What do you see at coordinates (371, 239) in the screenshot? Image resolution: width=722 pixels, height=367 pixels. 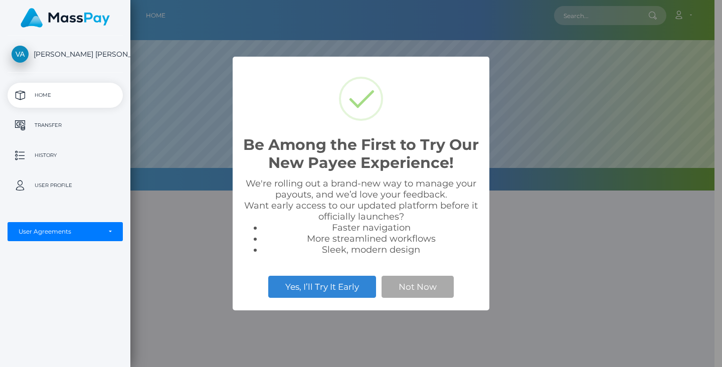 I see `li: More streamlined workflows` at bounding box center [371, 239].